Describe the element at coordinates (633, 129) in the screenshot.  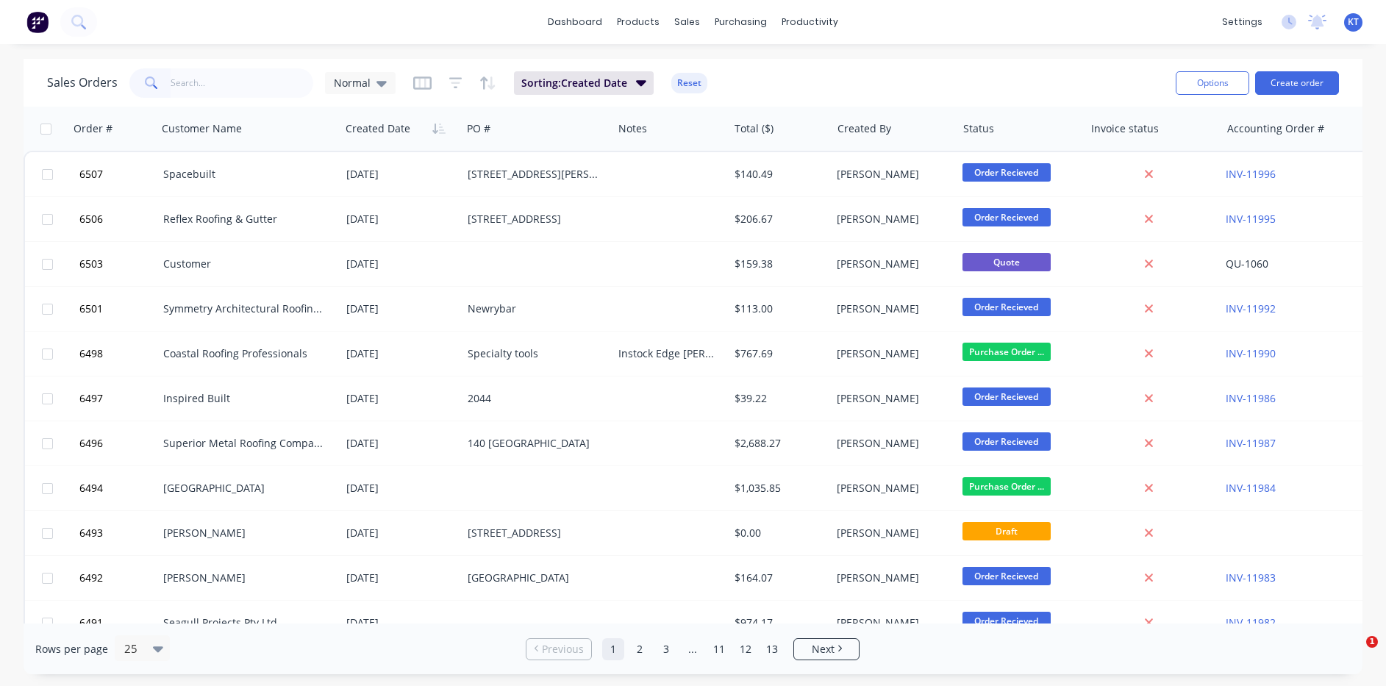
I see `div: Notes` at that location.